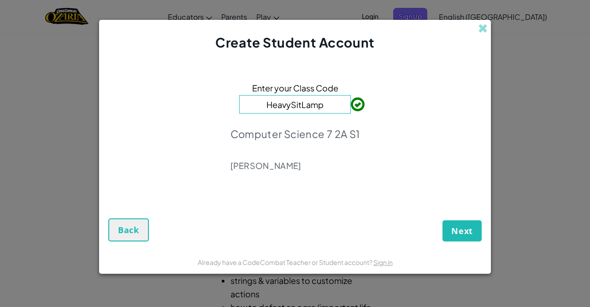  What do you see at coordinates (129, 230) in the screenshot?
I see `span: Back` at bounding box center [129, 230].